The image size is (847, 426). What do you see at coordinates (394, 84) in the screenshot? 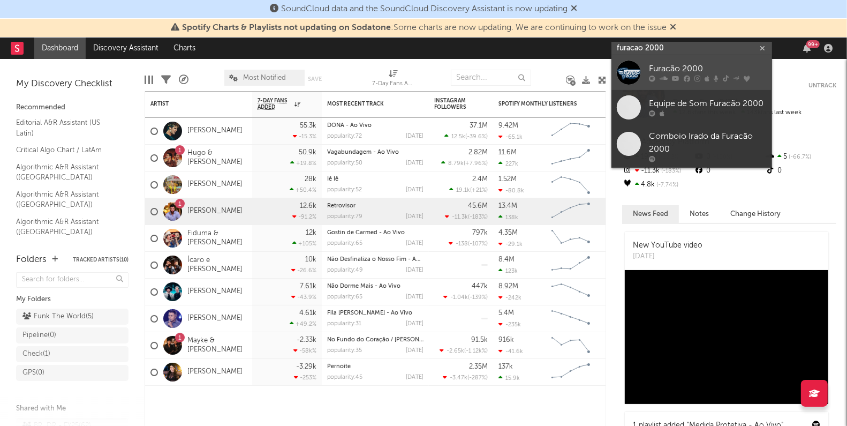
I see `div: 7-Day Fans Added (7-Day Fans Added)` at bounding box center [394, 84].